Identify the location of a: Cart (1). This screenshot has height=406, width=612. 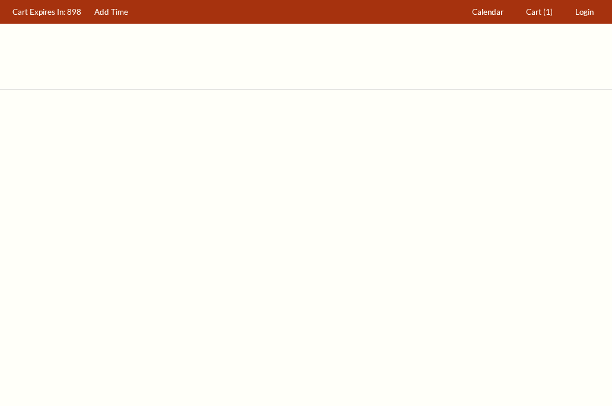
(540, 12).